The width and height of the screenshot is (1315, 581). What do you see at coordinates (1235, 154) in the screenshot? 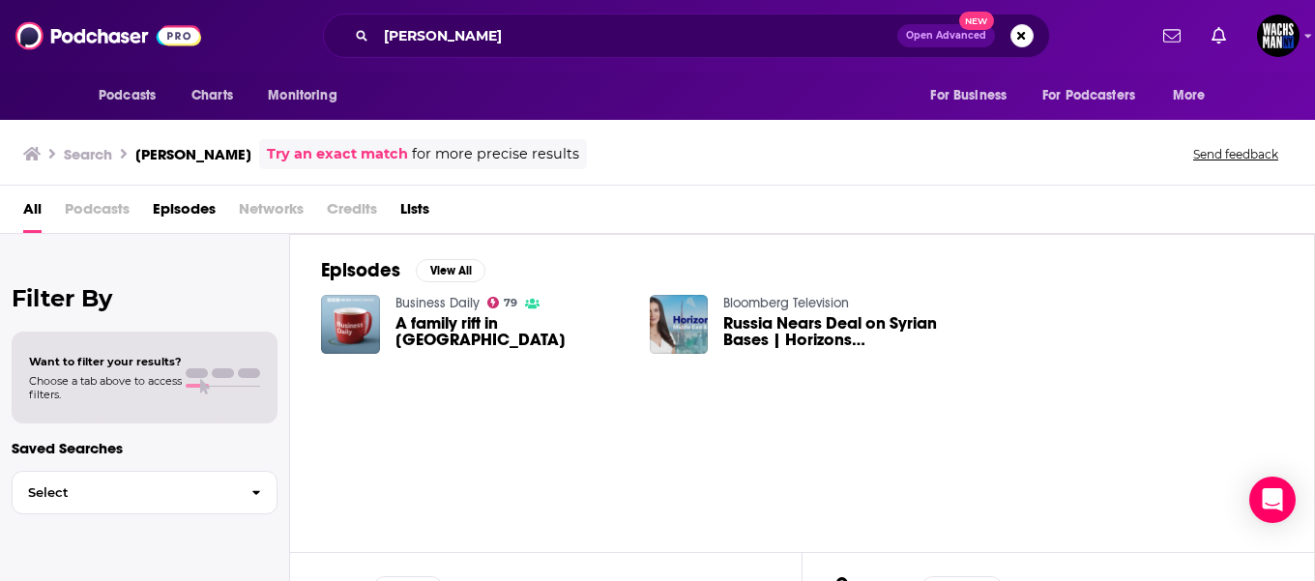
I see `button: Send feedback` at bounding box center [1235, 154].